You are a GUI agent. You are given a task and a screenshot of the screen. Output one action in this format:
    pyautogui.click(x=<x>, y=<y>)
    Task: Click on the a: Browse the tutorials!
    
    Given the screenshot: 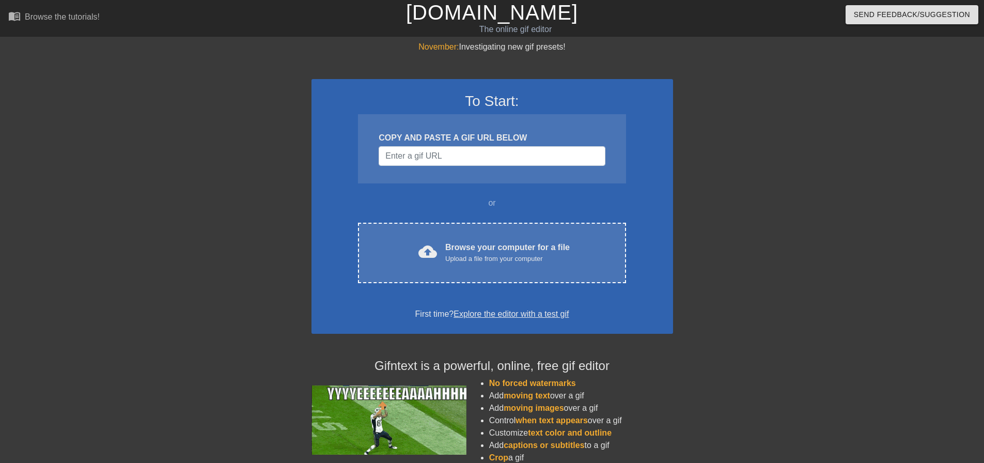 What is the action you would take?
    pyautogui.click(x=54, y=18)
    